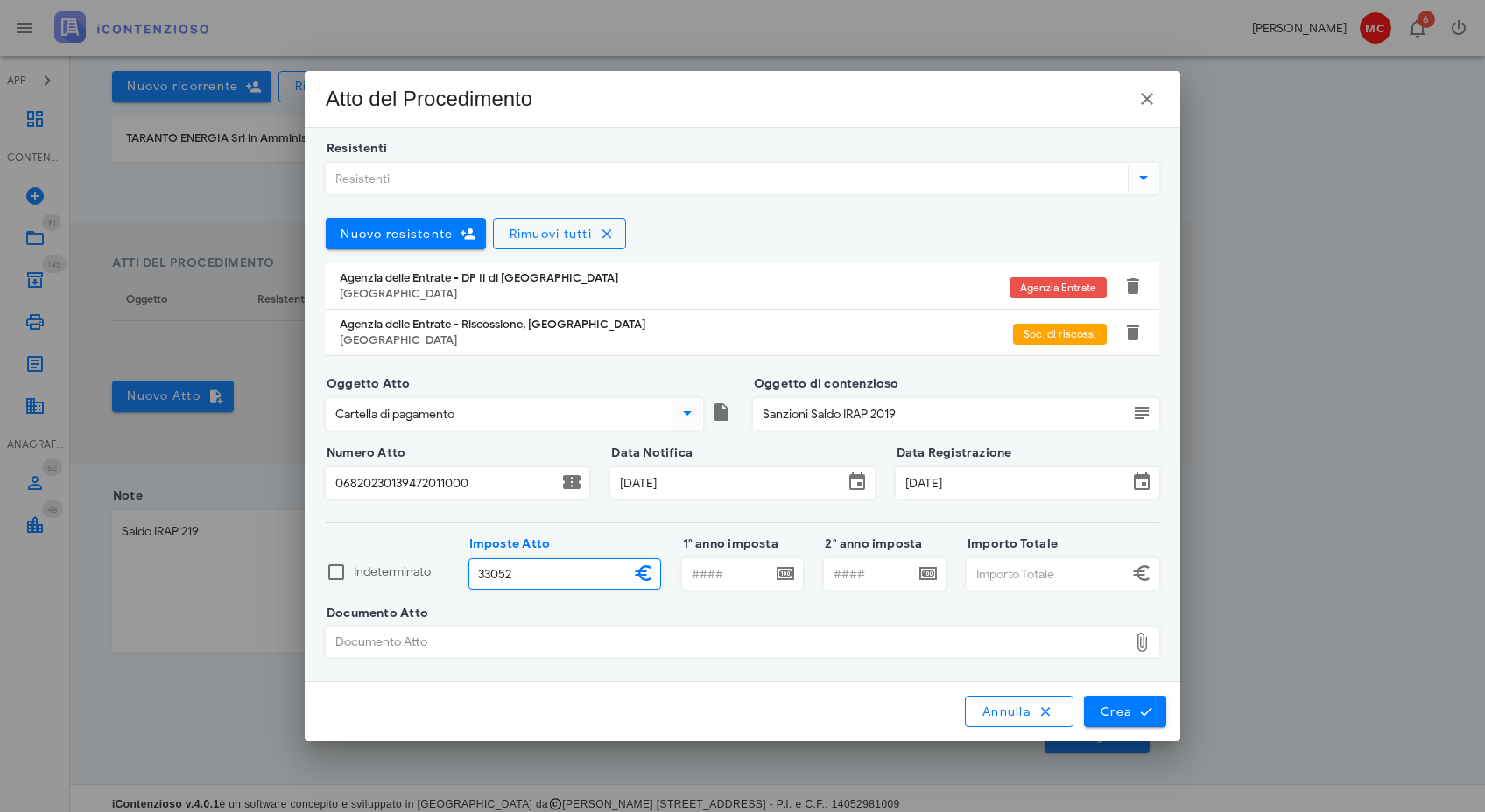  I want to click on label: Indeterminato, so click(400, 573).